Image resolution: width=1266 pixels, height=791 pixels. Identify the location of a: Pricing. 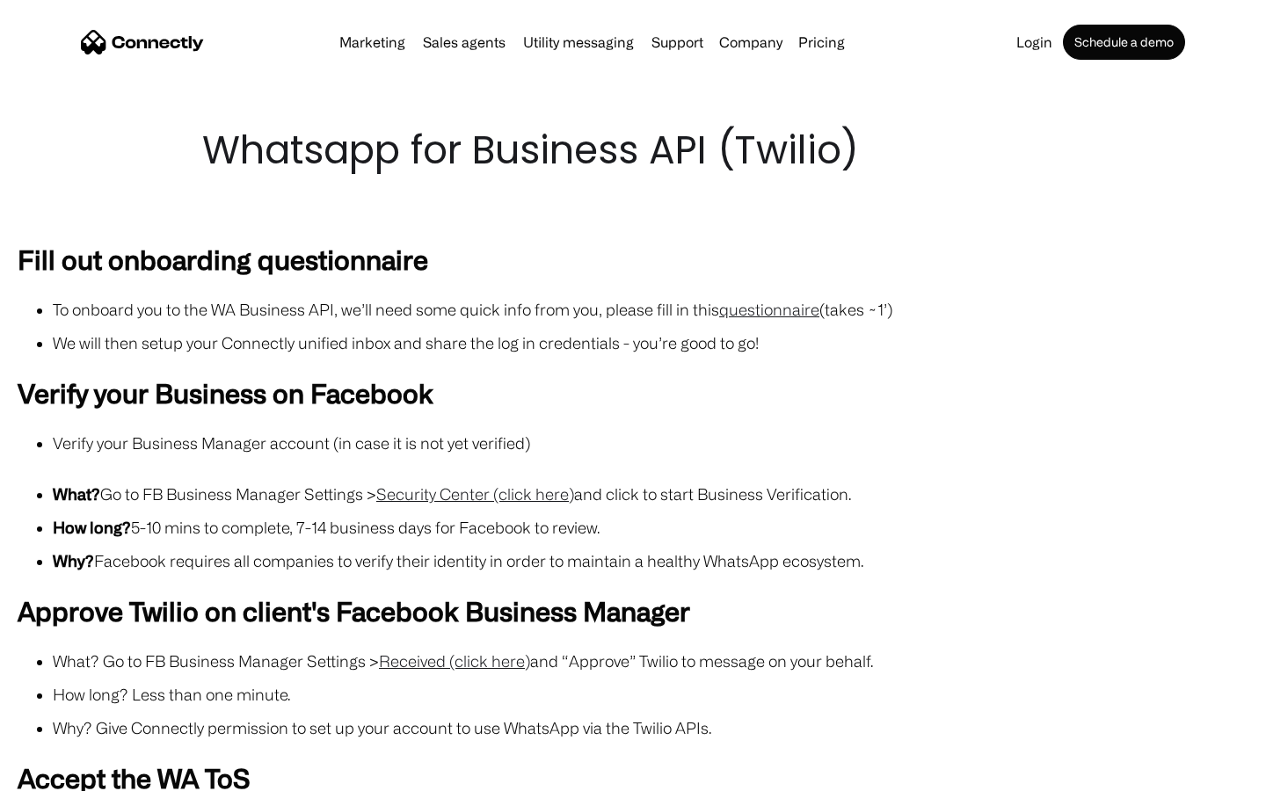
(821, 42).